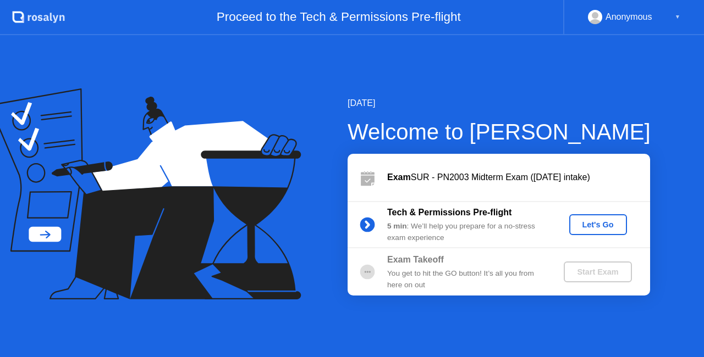  Describe the element at coordinates (399, 177) in the screenshot. I see `b: Exam` at that location.